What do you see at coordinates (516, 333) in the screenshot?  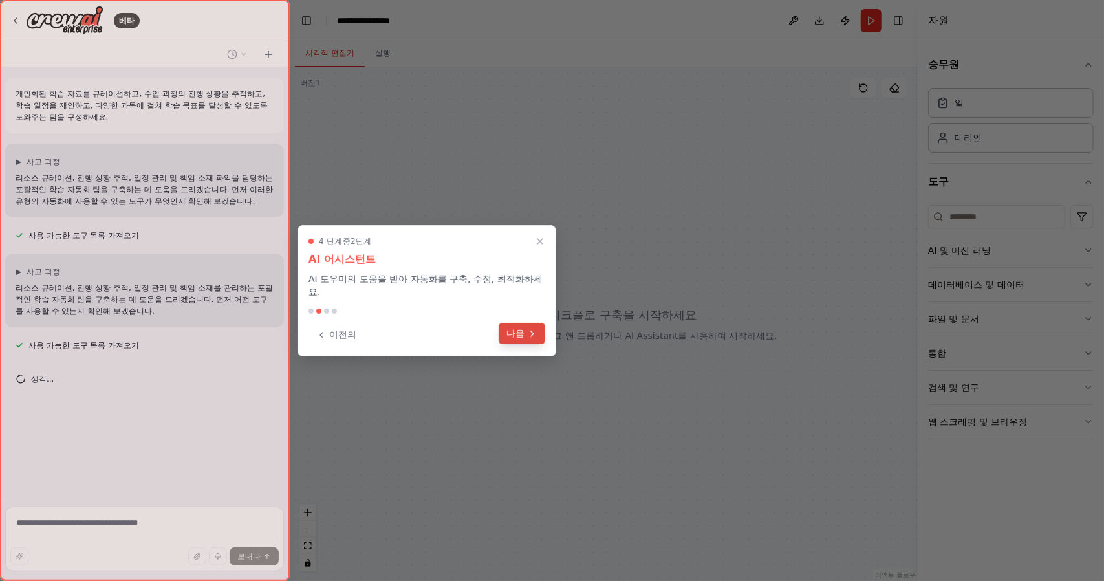 I see `font: 다음` at bounding box center [516, 333].